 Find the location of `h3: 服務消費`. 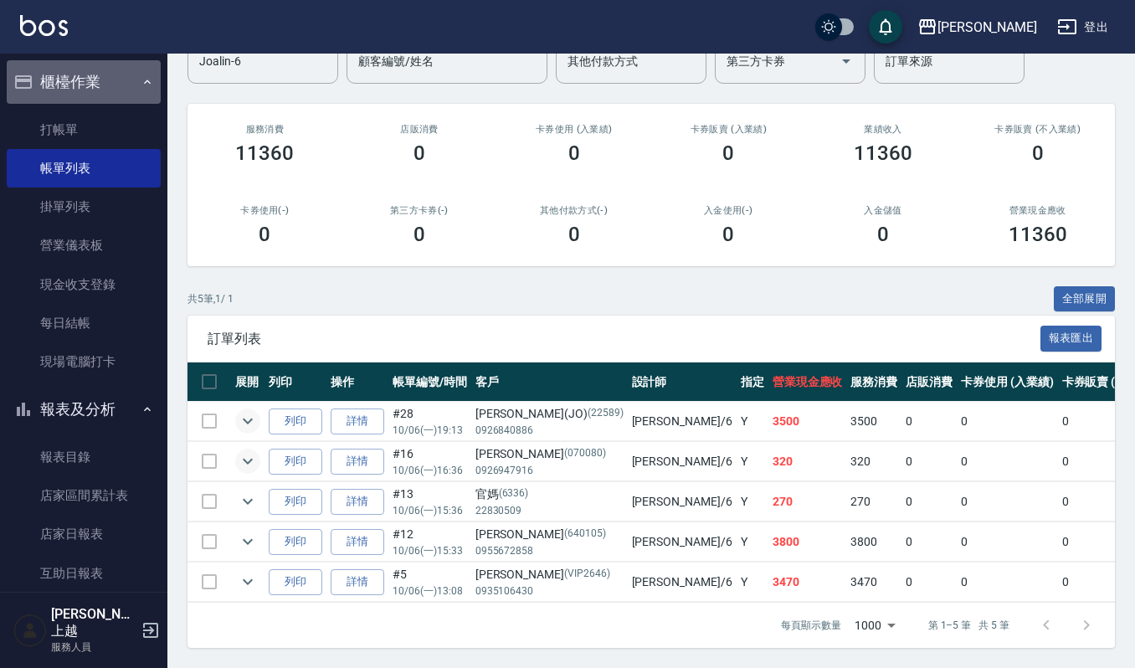

h3: 服務消費 is located at coordinates (264, 129).